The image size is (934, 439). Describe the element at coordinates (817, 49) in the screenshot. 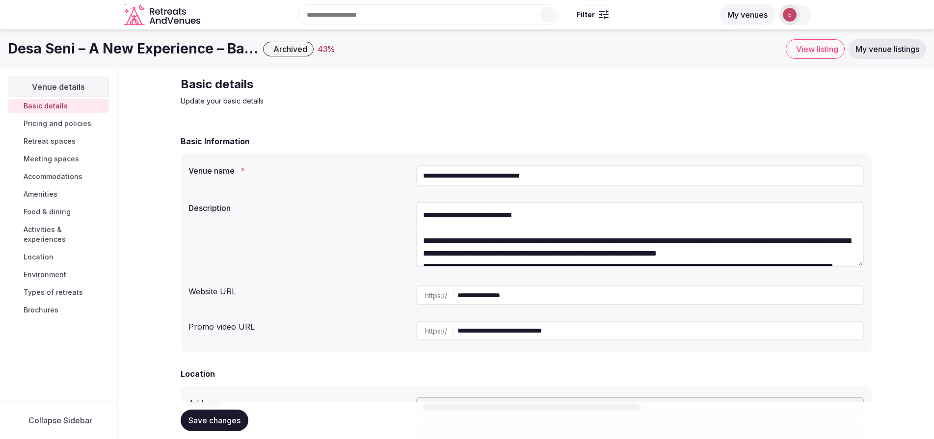

I see `span: View listing` at that location.